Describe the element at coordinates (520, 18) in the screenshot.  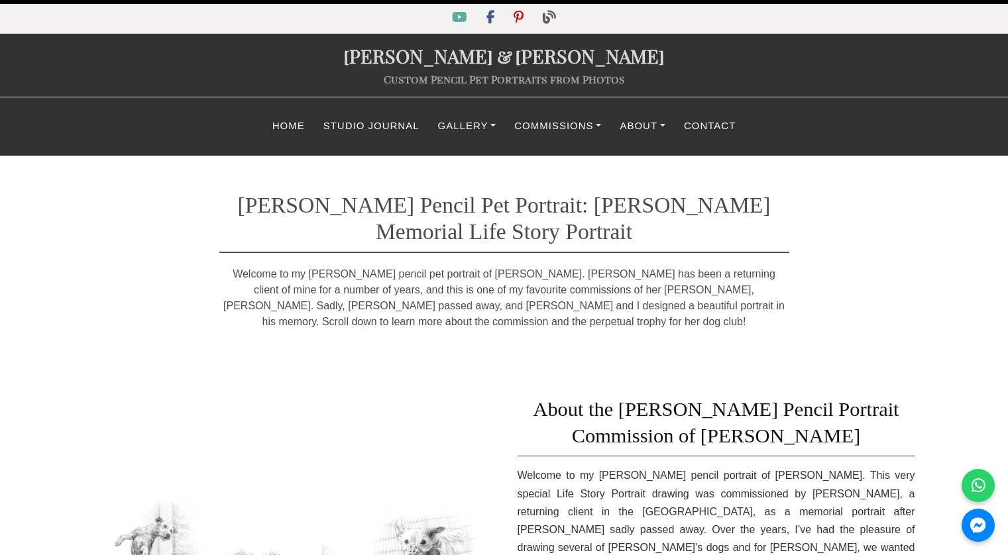
I see `a: Pinterest` at that location.